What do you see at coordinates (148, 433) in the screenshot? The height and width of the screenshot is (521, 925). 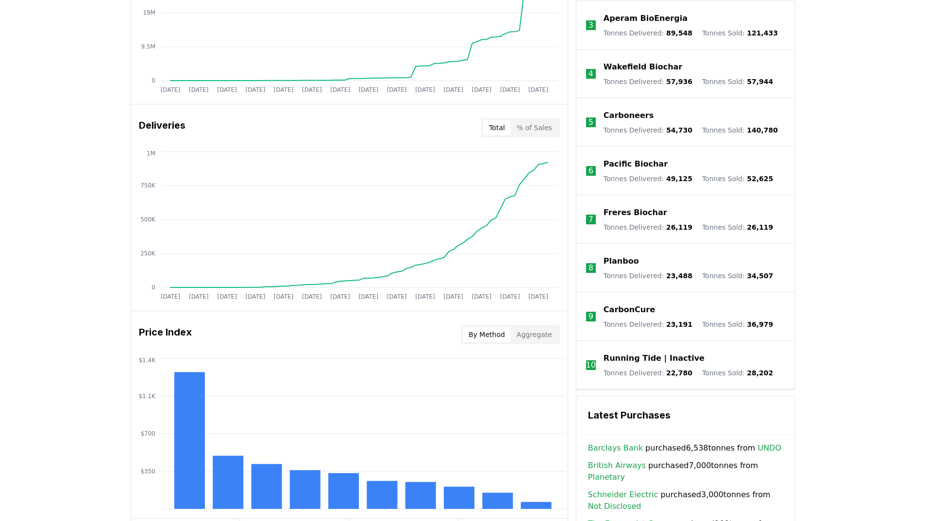 I see `tspan: $700` at bounding box center [148, 433].